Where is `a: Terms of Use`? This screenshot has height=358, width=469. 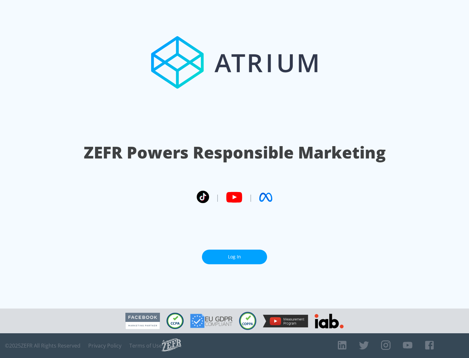 a: Terms of Use is located at coordinates (146, 346).